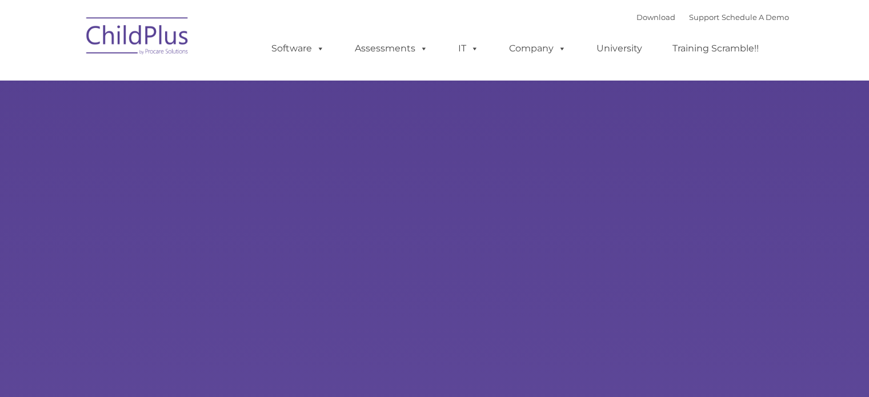  I want to click on a: Download, so click(656, 17).